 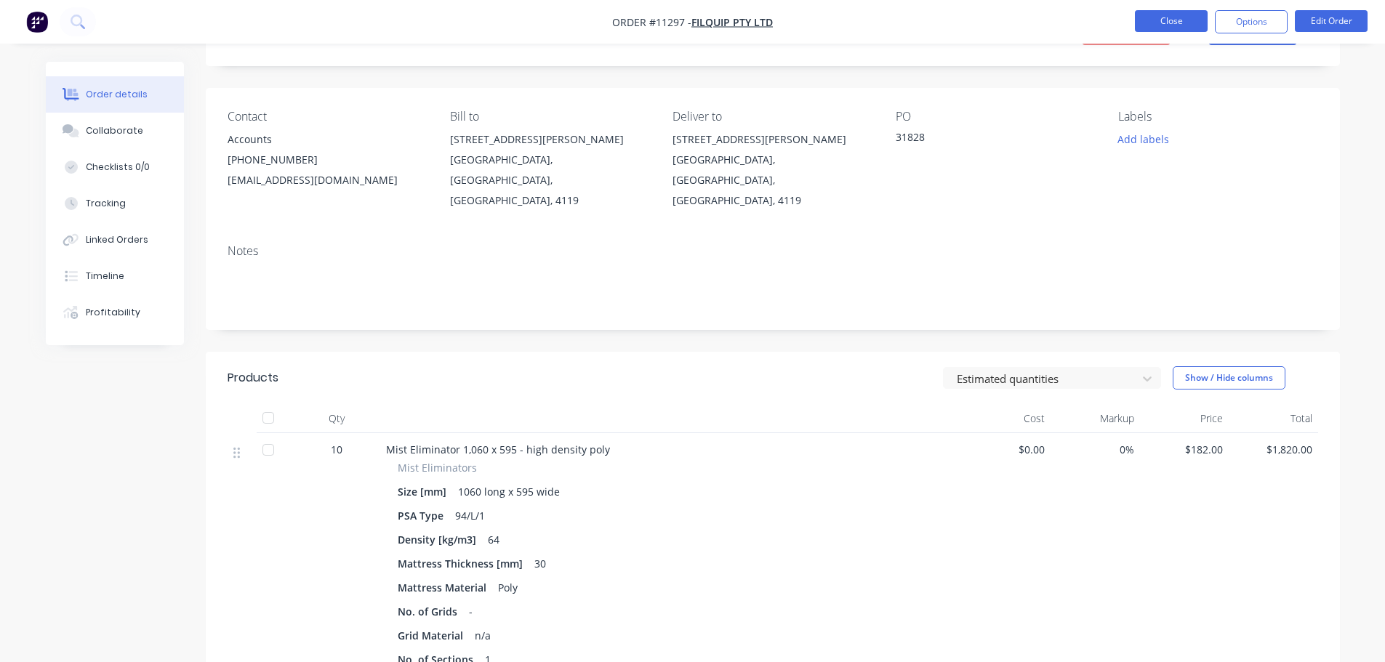 What do you see at coordinates (494, 539) in the screenshot?
I see `div: 64` at bounding box center [494, 539].